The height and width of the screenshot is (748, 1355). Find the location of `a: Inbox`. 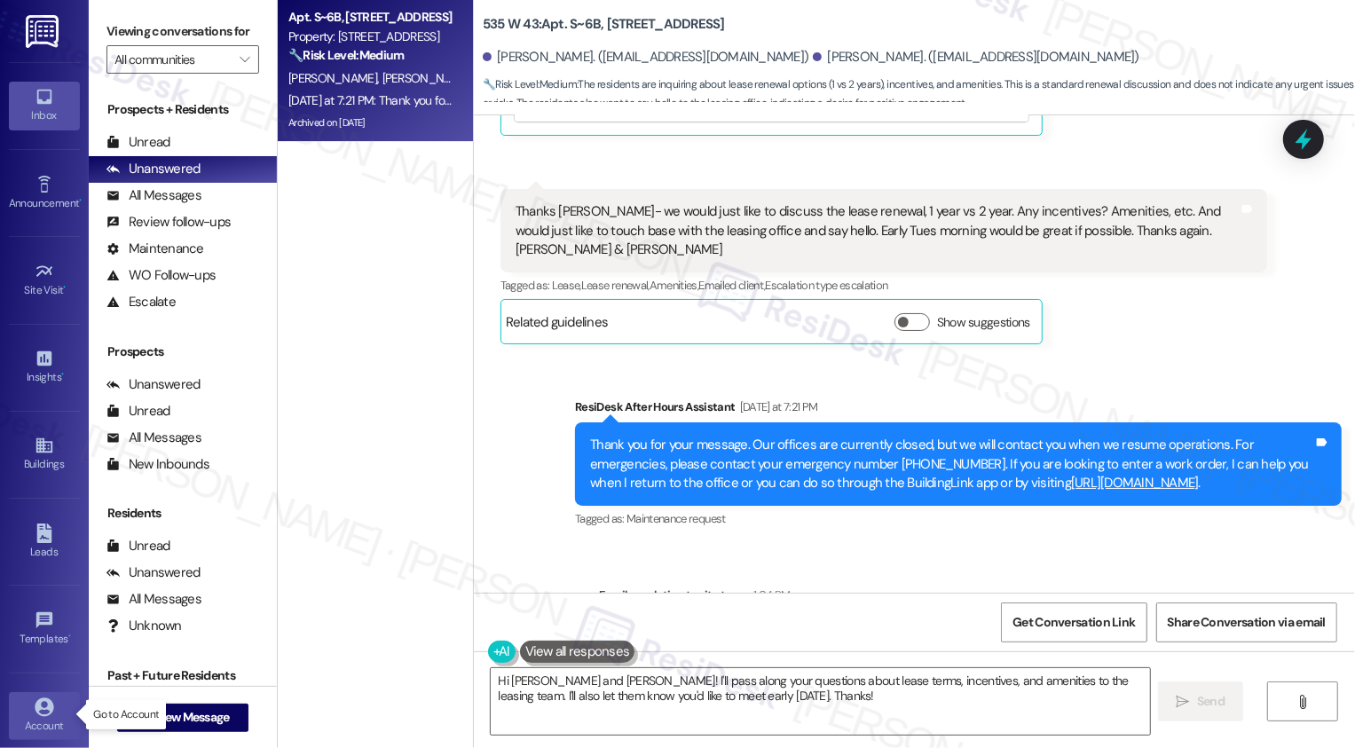

a: Inbox is located at coordinates (44, 106).